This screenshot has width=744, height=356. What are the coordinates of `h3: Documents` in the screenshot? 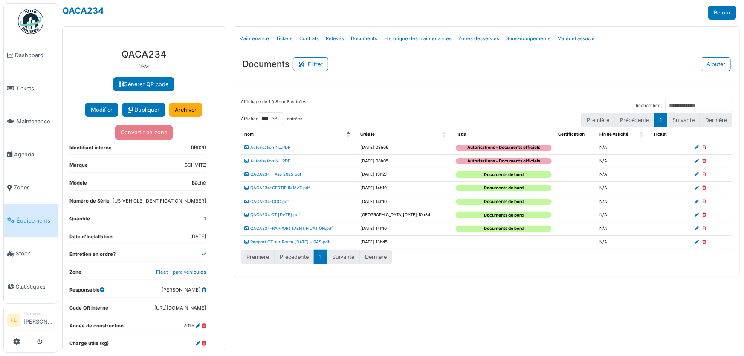 It's located at (266, 64).